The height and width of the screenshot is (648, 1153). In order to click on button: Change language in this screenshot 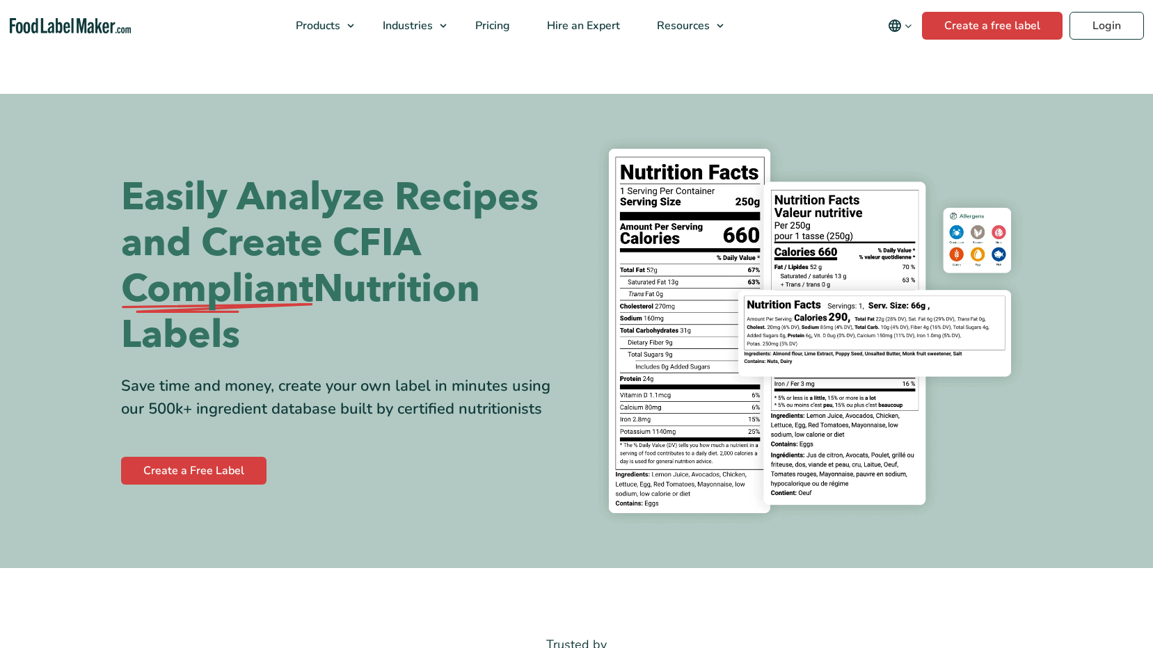, I will do `click(899, 26)`.